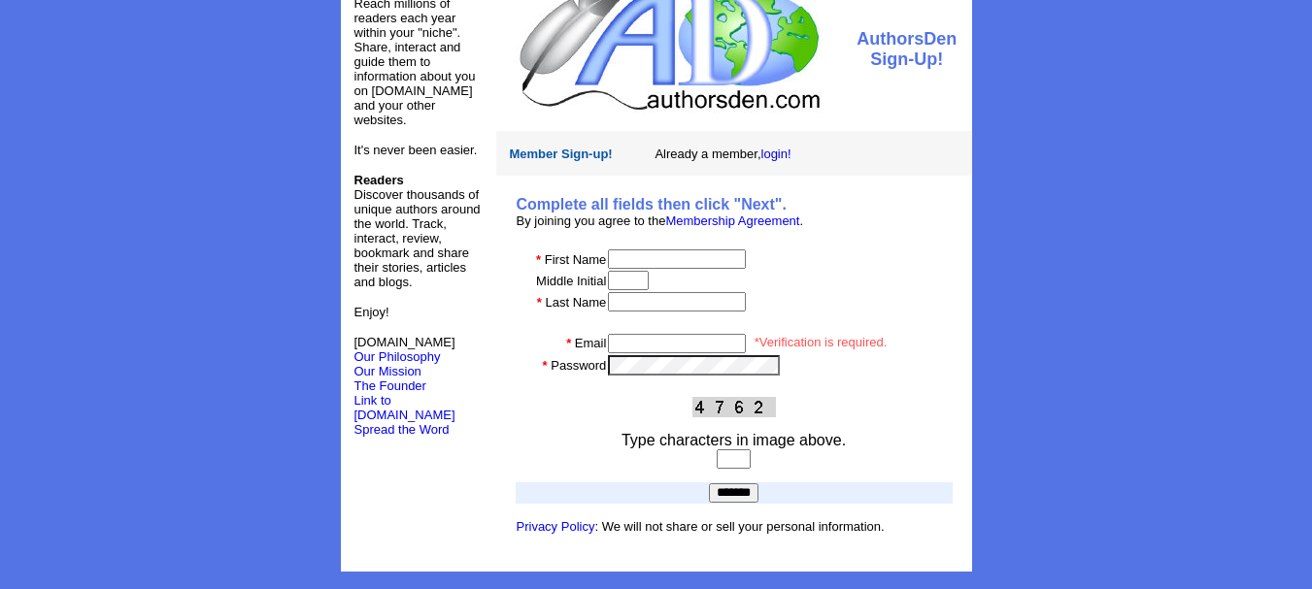 The width and height of the screenshot is (1312, 589). I want to click on font: *Verification is required., so click(821, 342).